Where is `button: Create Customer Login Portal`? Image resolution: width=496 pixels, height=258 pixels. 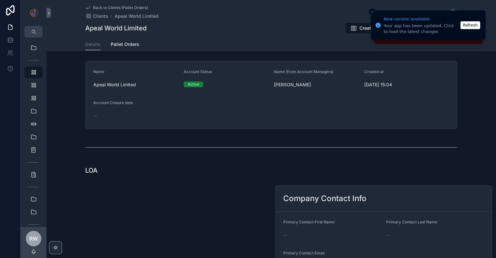
button: Create Customer Login Portal is located at coordinates (387, 28).